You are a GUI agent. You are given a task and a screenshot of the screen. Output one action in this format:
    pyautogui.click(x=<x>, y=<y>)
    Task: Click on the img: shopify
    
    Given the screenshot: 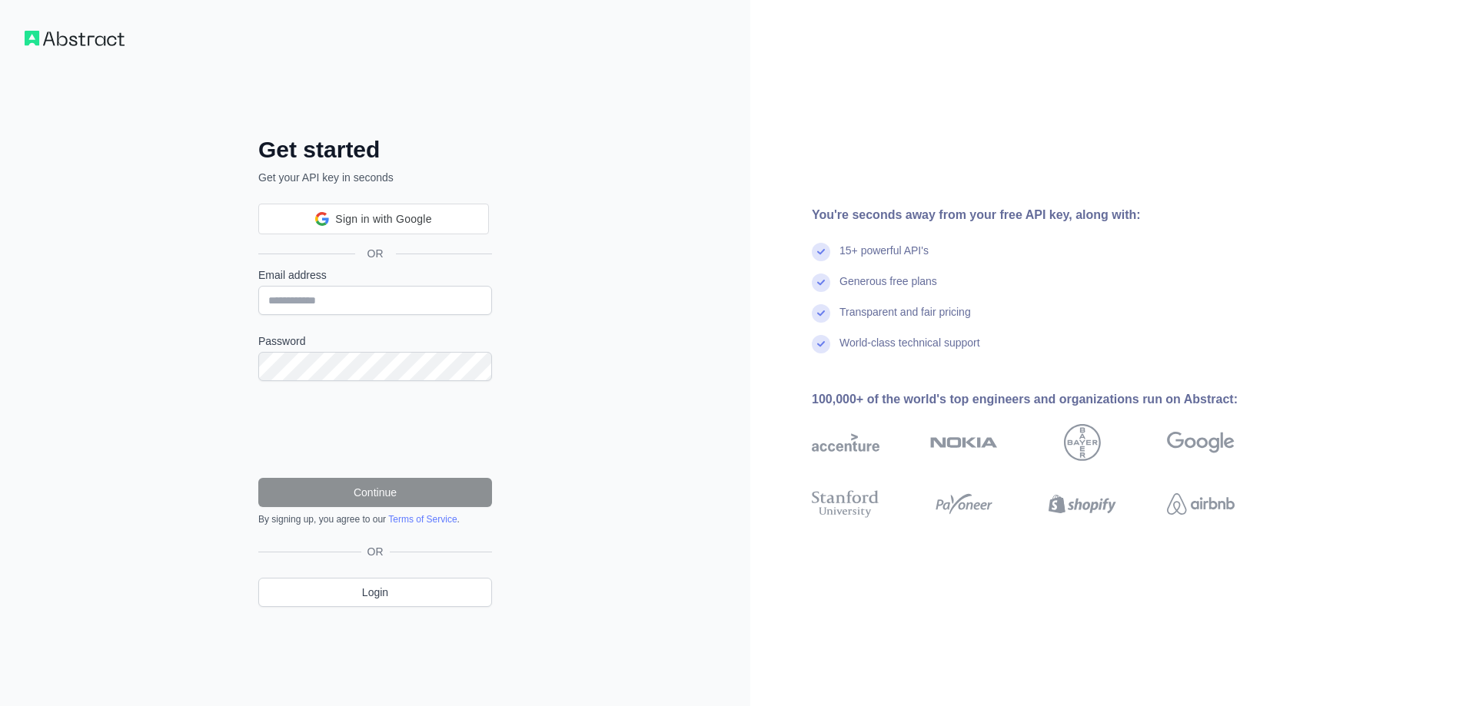 What is the action you would take?
    pyautogui.click(x=1082, y=504)
    